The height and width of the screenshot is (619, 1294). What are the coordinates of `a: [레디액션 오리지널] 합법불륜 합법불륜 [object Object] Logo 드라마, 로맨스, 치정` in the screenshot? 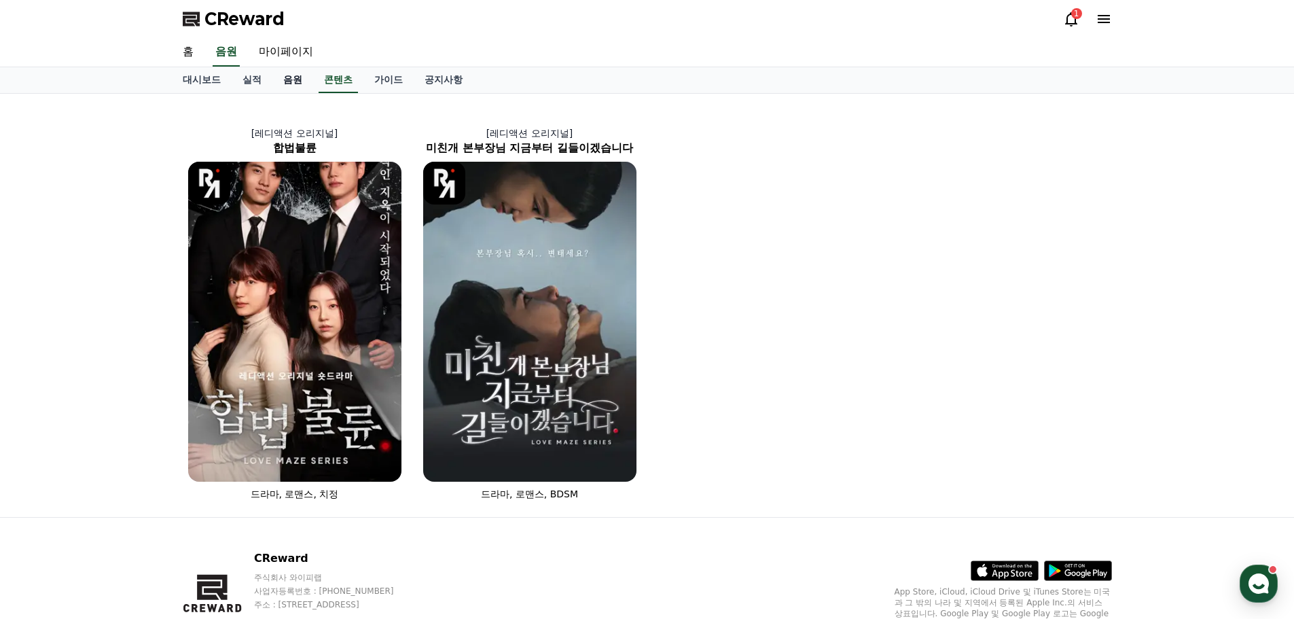 It's located at (295, 313).